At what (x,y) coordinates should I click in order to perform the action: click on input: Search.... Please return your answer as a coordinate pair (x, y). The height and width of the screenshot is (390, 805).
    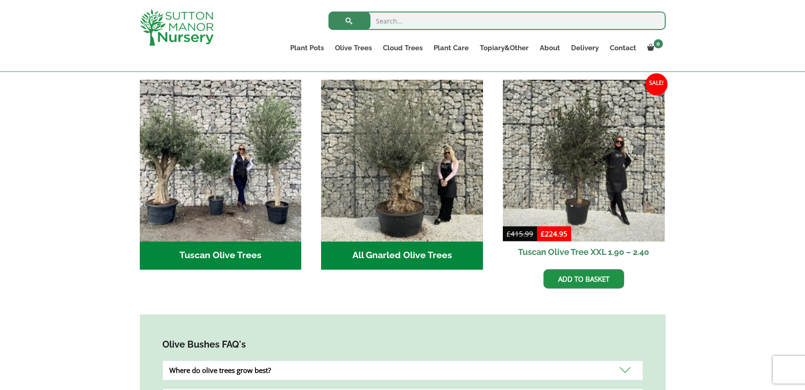
    Looking at the image, I should click on (497, 21).